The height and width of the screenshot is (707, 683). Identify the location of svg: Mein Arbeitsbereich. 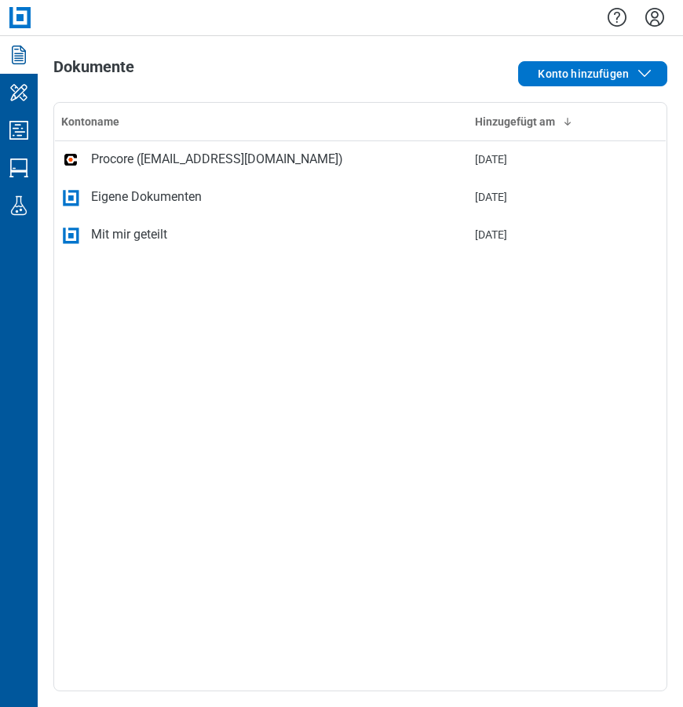
(19, 93).